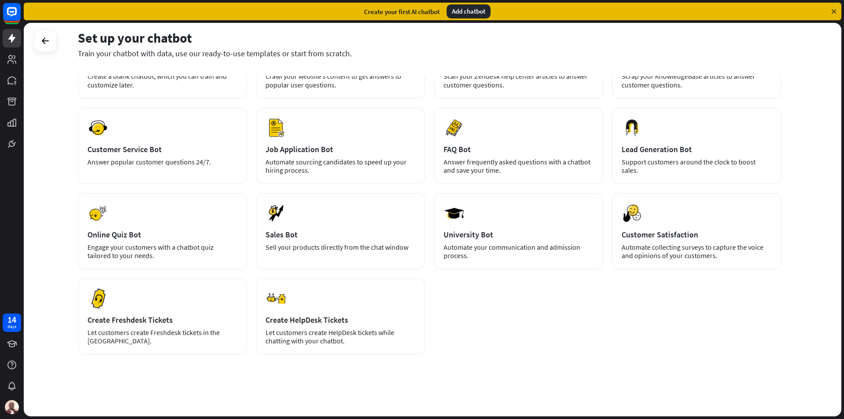 The image size is (844, 419). I want to click on div: Automate your communication and admission process., so click(518, 251).